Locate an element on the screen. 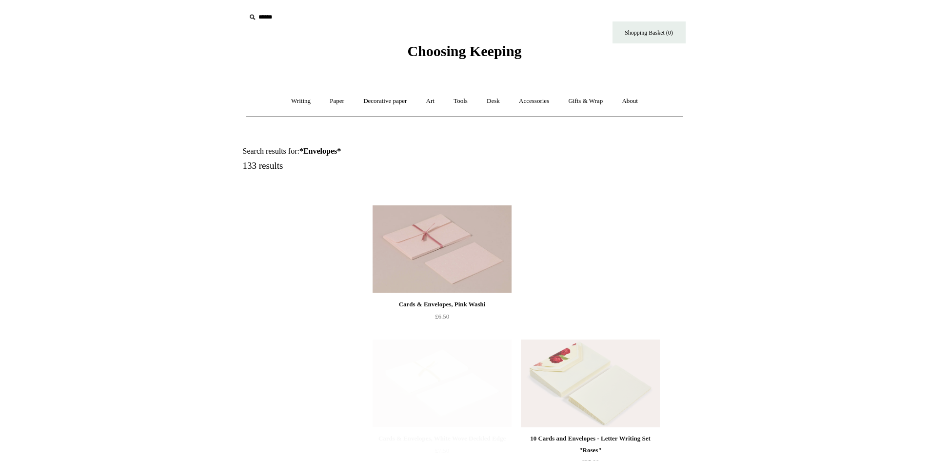 This screenshot has height=461, width=929. a: Accessories is located at coordinates (534, 101).